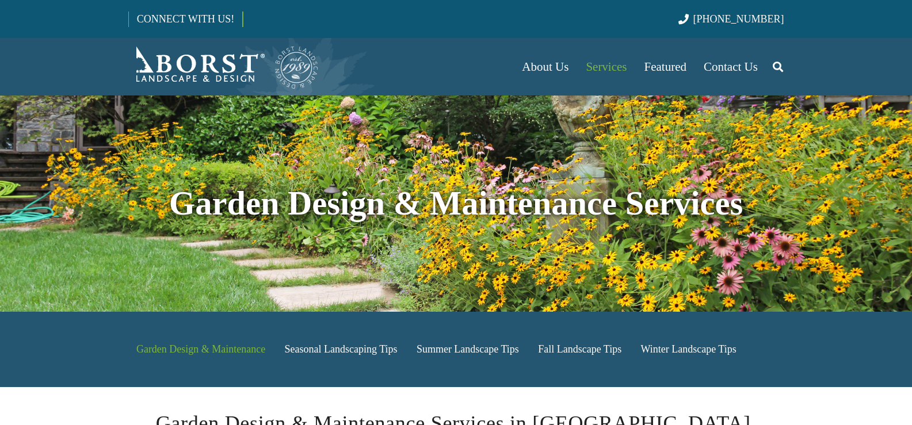 The height and width of the screenshot is (425, 912). What do you see at coordinates (341, 349) in the screenshot?
I see `a: Seasonal Landscaping Tips` at bounding box center [341, 349].